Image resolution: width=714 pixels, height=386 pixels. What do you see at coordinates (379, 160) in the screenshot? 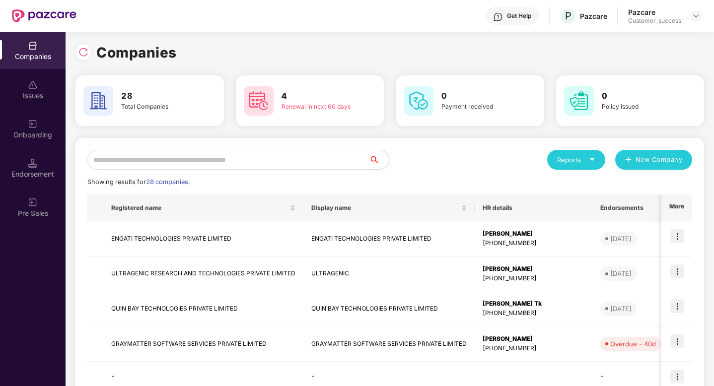
I see `button: search` at bounding box center [379, 160].